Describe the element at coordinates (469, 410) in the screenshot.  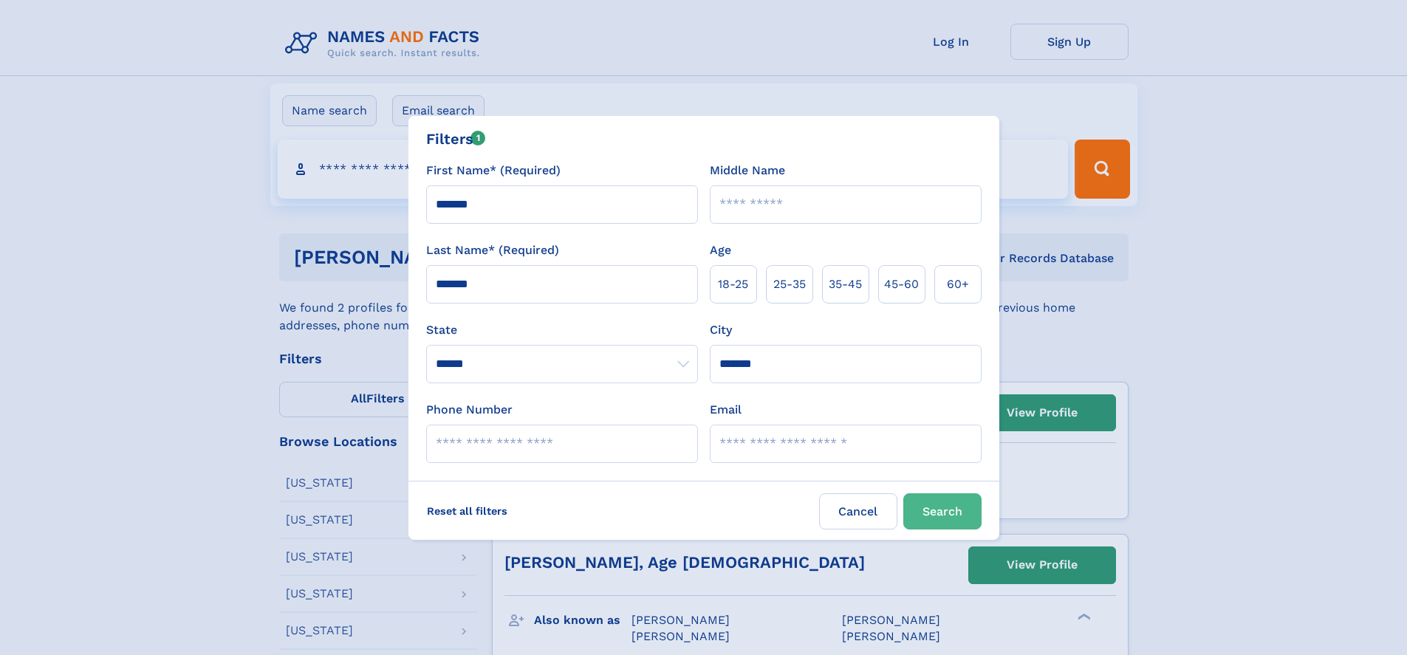
I see `label: Phone Number` at that location.